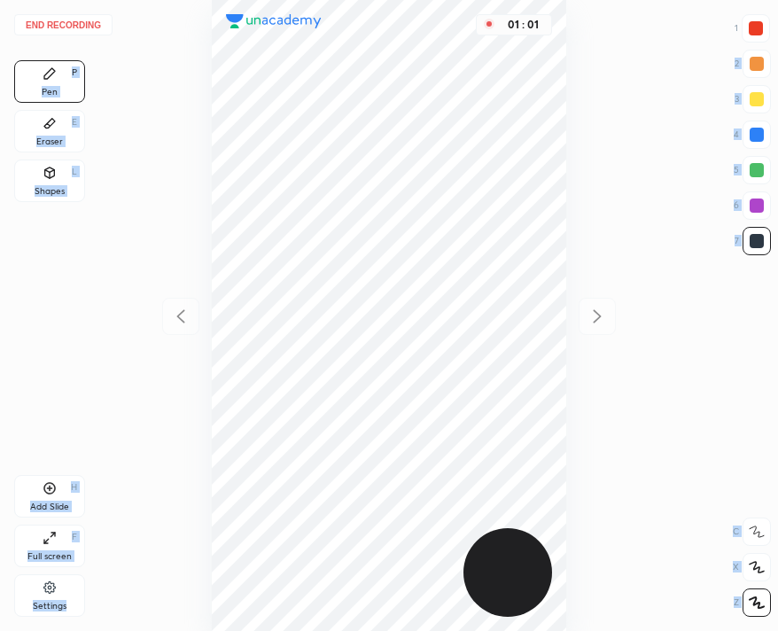 This screenshot has height=631, width=778. I want to click on div: Add Slide, so click(50, 507).